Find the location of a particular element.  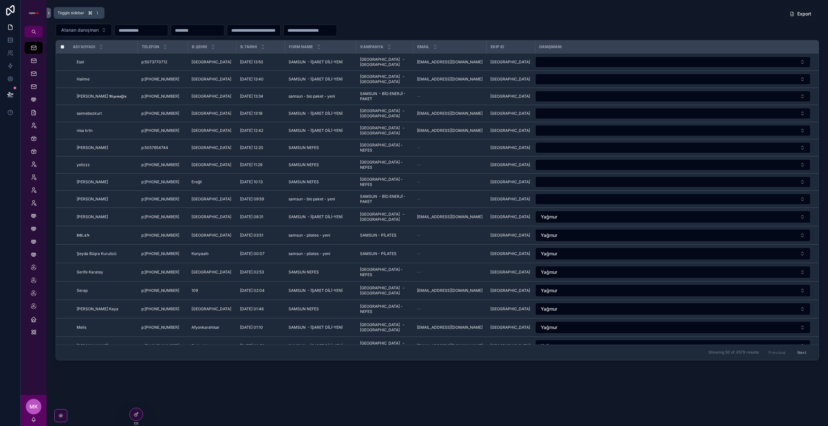

span: Toggle sidebar is located at coordinates (71, 13).